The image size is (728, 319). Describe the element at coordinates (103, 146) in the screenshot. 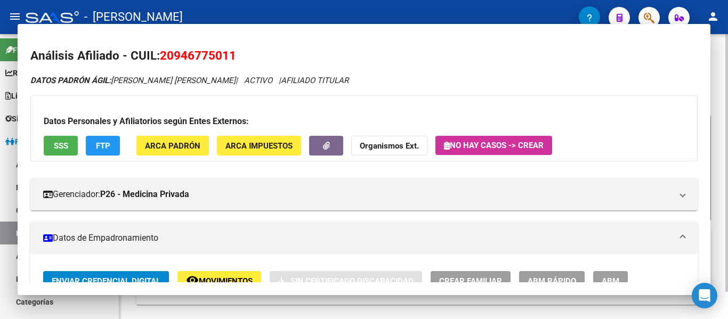

I see `button: FTP` at that location.